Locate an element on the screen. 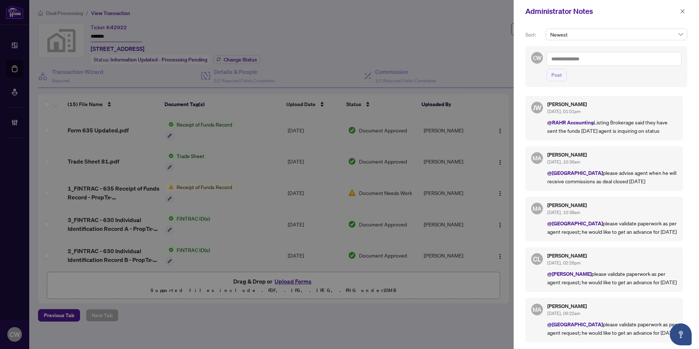  span: @RAHR Accounting is located at coordinates (570, 122).